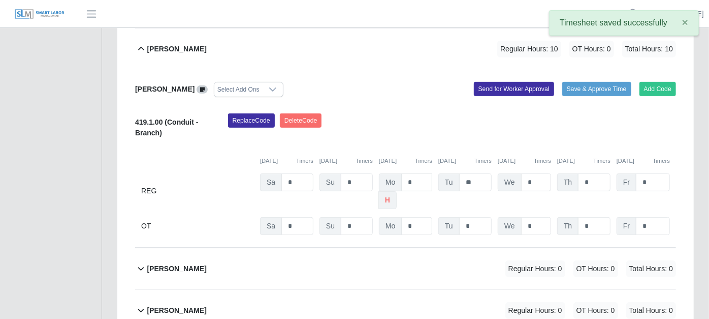  Describe the element at coordinates (658, 89) in the screenshot. I see `button: Add Code` at that location.